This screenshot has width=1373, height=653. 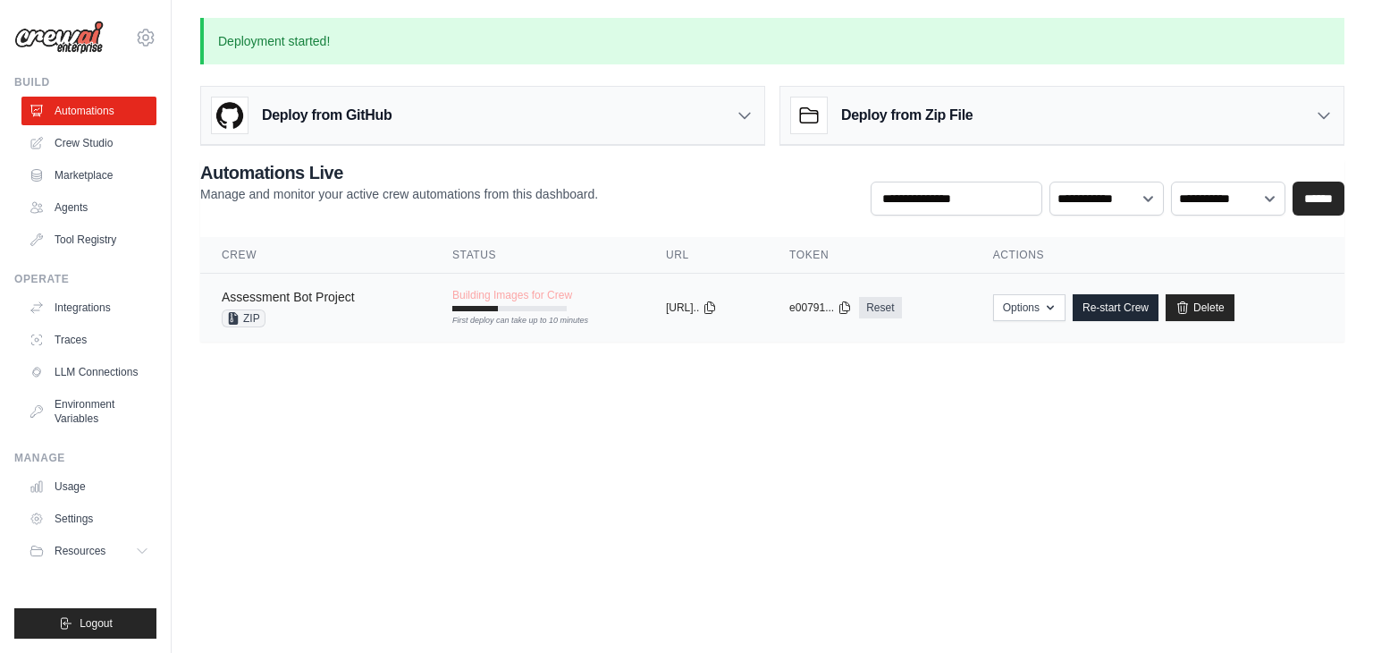 What do you see at coordinates (88, 240) in the screenshot?
I see `a: Tool Registry` at bounding box center [88, 240].